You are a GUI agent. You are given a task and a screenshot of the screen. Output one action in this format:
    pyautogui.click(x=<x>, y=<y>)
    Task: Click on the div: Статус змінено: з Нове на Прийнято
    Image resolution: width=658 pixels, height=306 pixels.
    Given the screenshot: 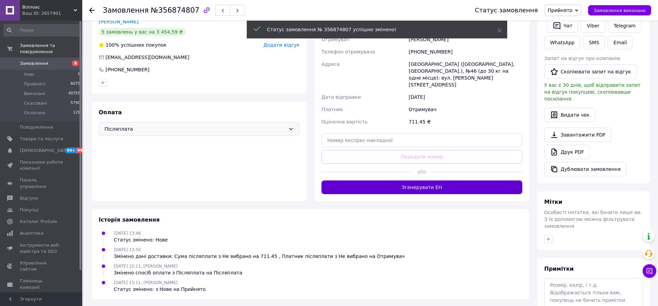 What is the action you would take?
    pyautogui.click(x=160, y=289)
    